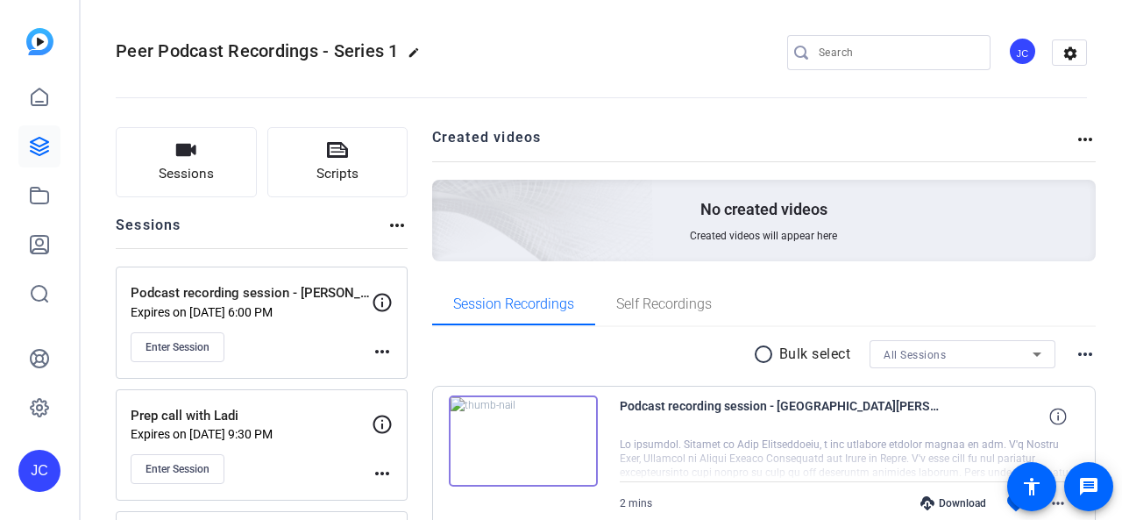  What do you see at coordinates (663, 304) in the screenshot?
I see `span: Self Recordings` at bounding box center [663, 304].